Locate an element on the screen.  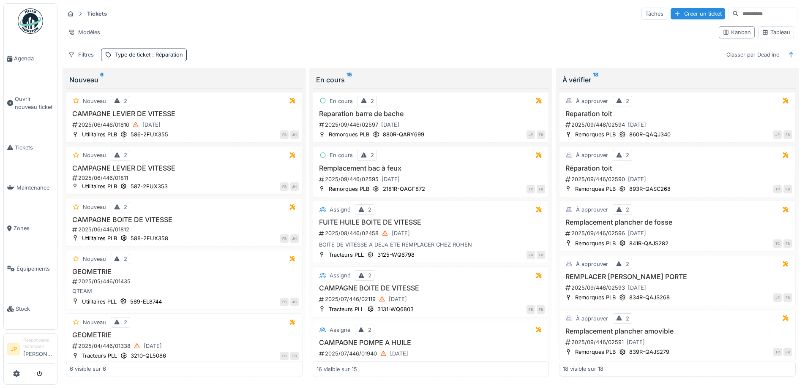
div: Tableau is located at coordinates (775, 32).